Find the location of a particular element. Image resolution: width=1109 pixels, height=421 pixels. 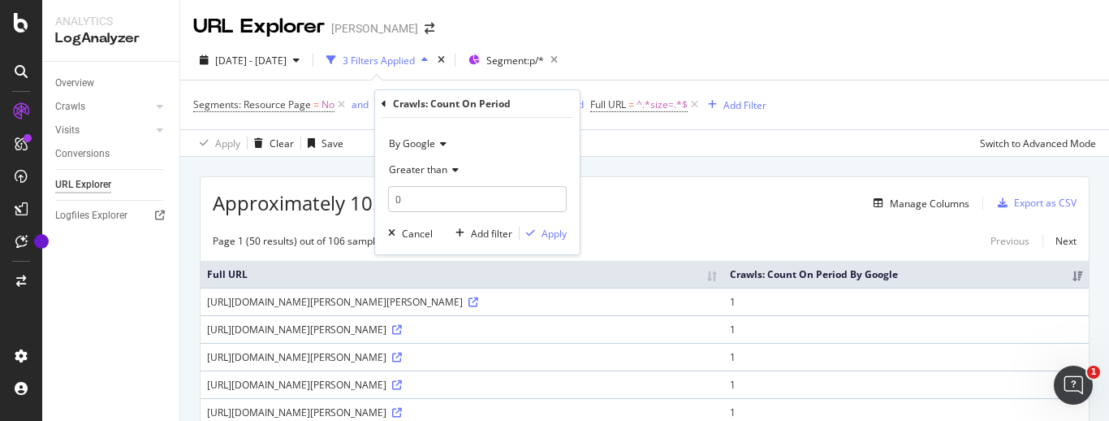

span: No is located at coordinates (328, 105).